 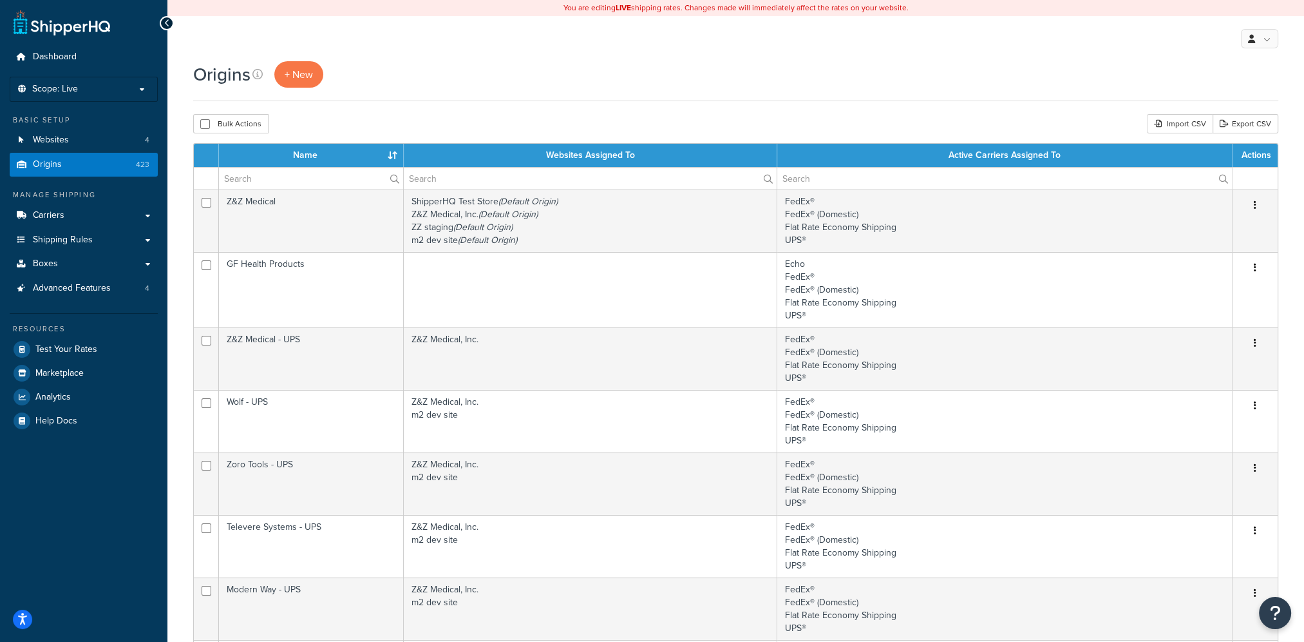 I want to click on a: Shipping Rules, so click(x=84, y=240).